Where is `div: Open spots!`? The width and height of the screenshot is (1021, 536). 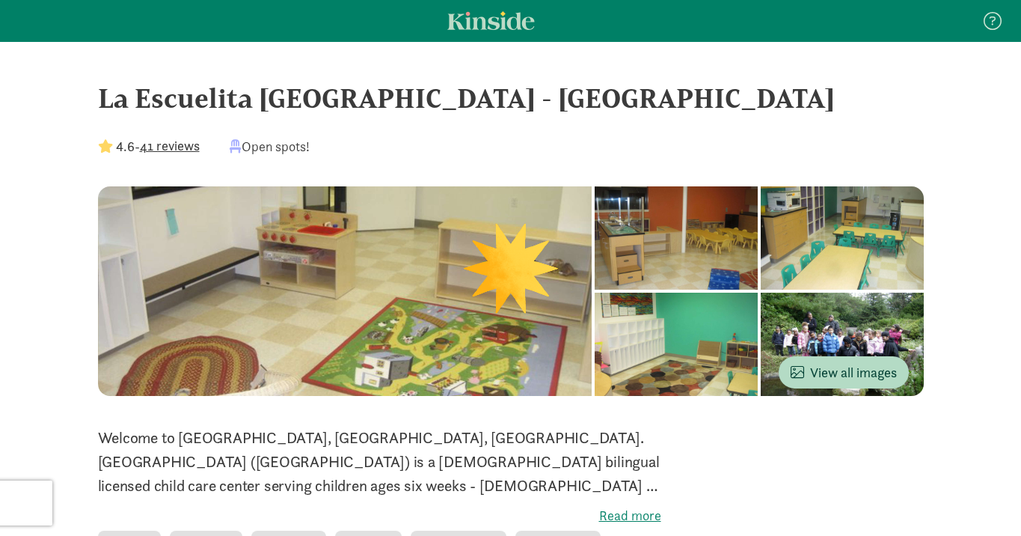
div: Open spots! is located at coordinates (269, 146).